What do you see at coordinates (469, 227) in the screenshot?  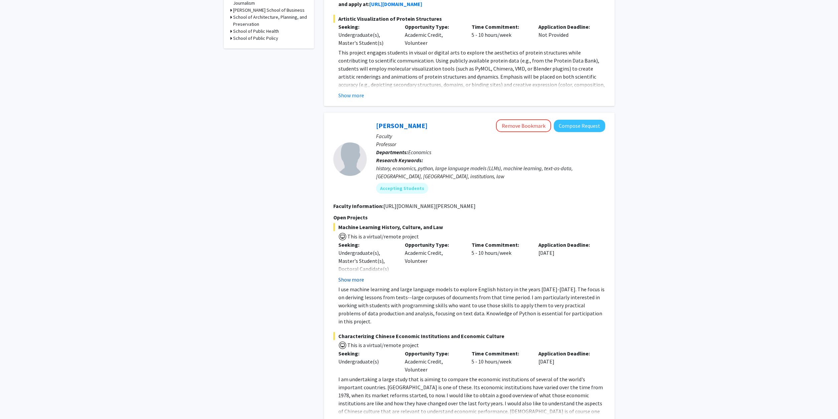 I see `span: Machine Learning History, Culture, and Law` at bounding box center [469, 227].